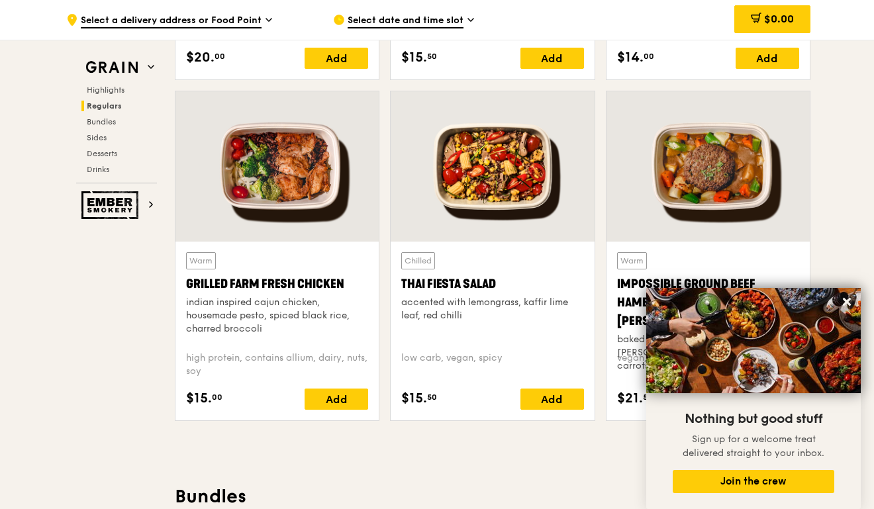  What do you see at coordinates (98, 169) in the screenshot?
I see `span: Drinks` at bounding box center [98, 169].